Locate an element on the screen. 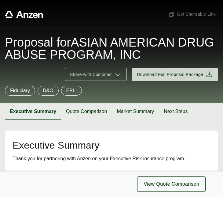  span: Download Full Proposal Package is located at coordinates (170, 74).